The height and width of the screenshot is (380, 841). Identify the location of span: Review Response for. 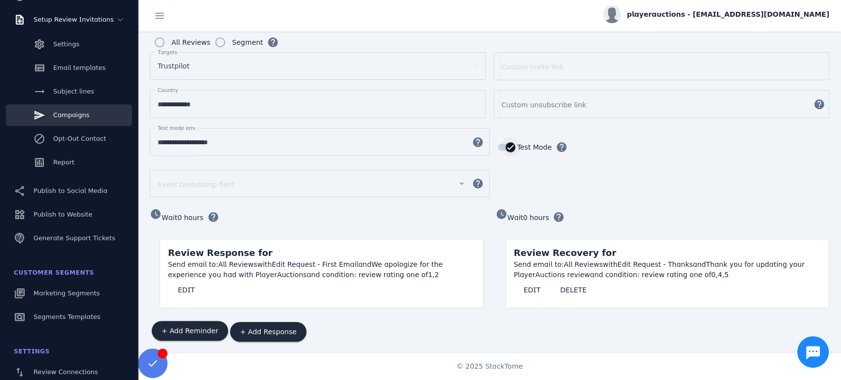
(220, 253).